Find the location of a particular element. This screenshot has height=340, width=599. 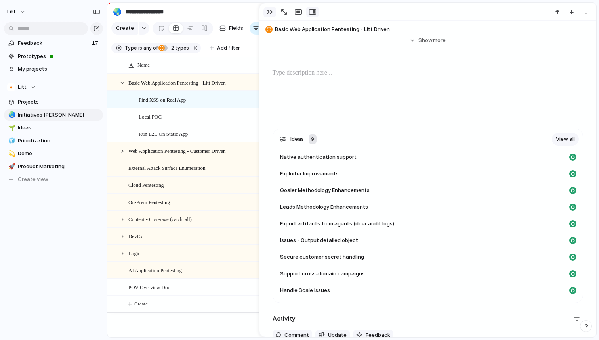

span: Demo is located at coordinates (59, 153).